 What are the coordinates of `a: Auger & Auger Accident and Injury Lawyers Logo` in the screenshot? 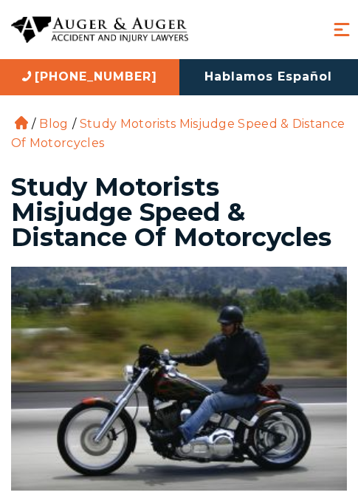 It's located at (100, 30).